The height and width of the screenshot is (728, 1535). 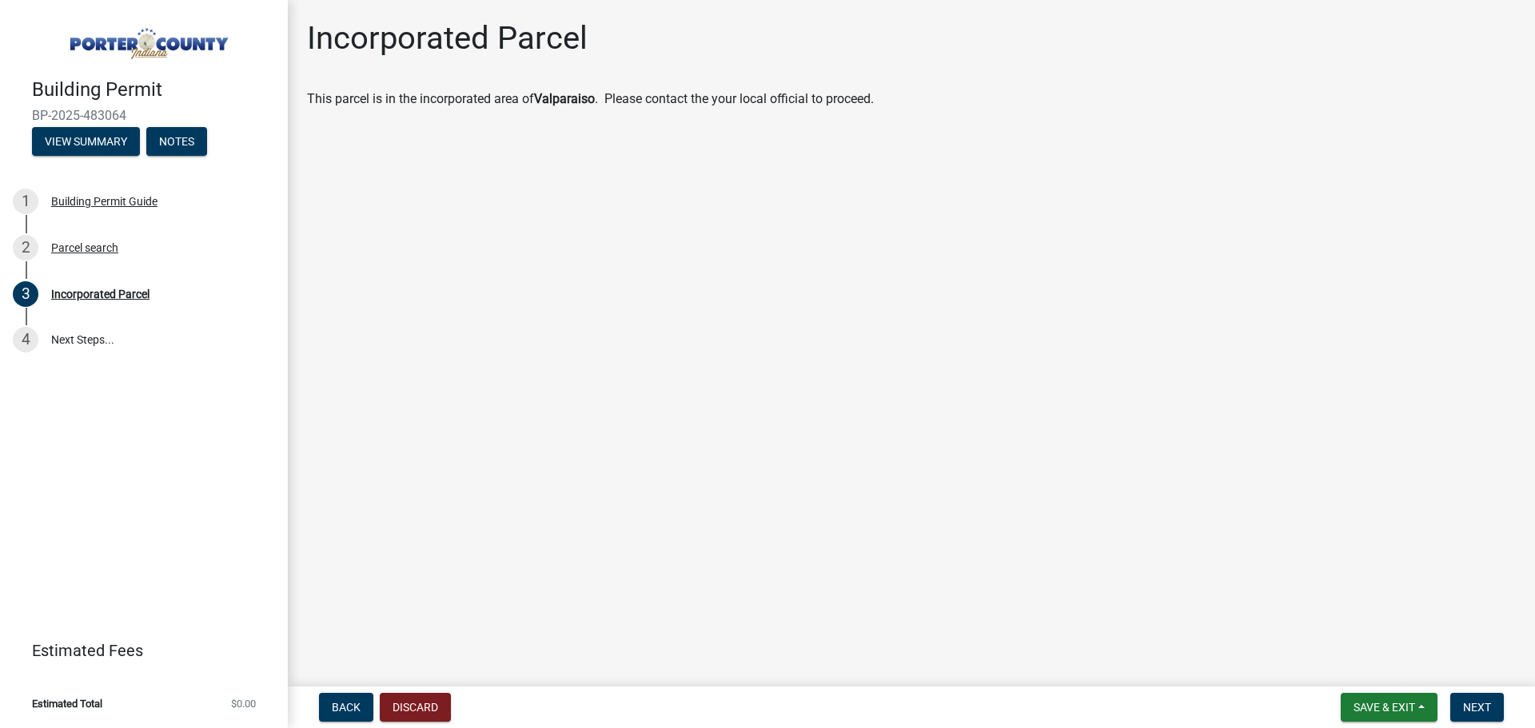 What do you see at coordinates (86, 142) in the screenshot?
I see `button: View Summary` at bounding box center [86, 142].